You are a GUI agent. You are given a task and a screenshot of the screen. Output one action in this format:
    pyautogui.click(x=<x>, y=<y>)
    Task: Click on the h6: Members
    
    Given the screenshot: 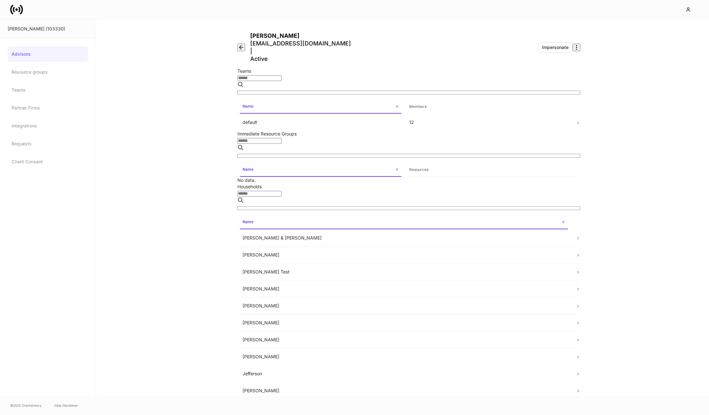 What is the action you would take?
    pyautogui.click(x=418, y=106)
    